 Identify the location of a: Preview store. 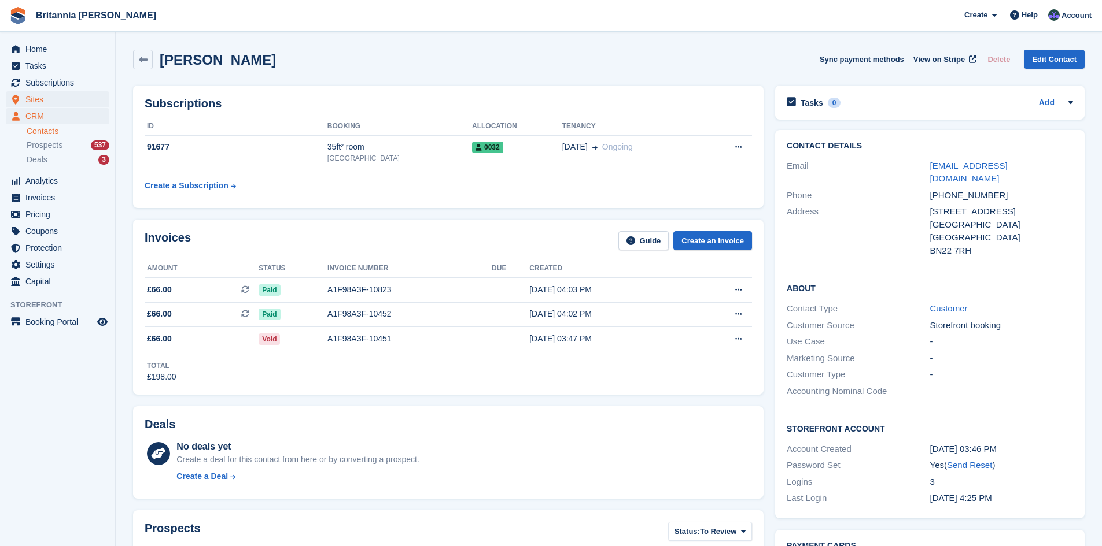
(102, 322).